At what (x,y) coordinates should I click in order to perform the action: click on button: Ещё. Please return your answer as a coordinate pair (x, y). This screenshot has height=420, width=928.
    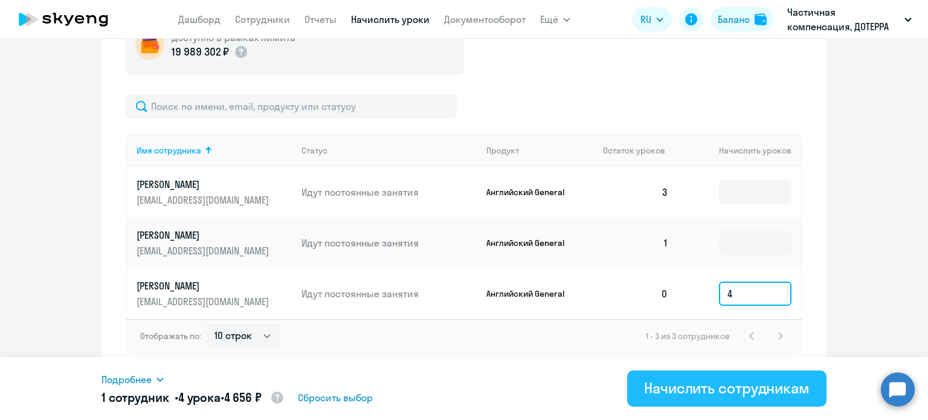
    Looking at the image, I should click on (555, 19).